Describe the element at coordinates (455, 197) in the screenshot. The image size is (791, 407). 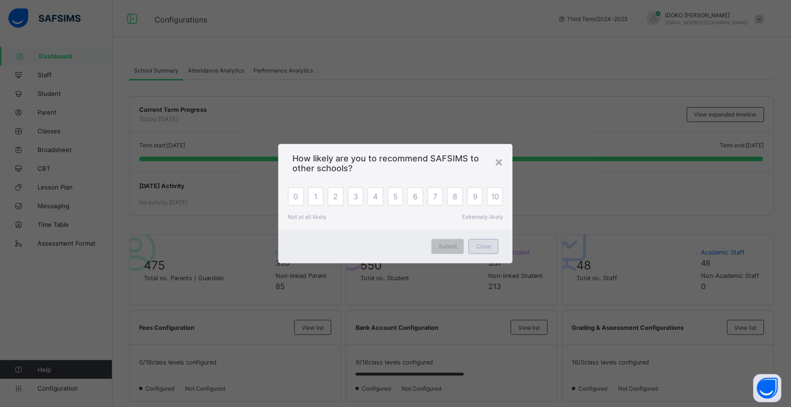
I see `span: 8` at that location.